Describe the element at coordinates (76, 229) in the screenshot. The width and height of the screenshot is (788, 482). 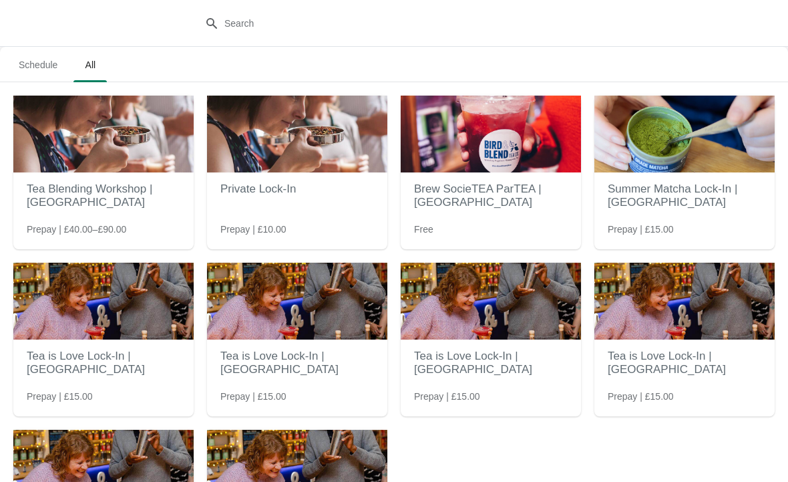
I see `span: Prepay | £40.00–£90.00` at that location.